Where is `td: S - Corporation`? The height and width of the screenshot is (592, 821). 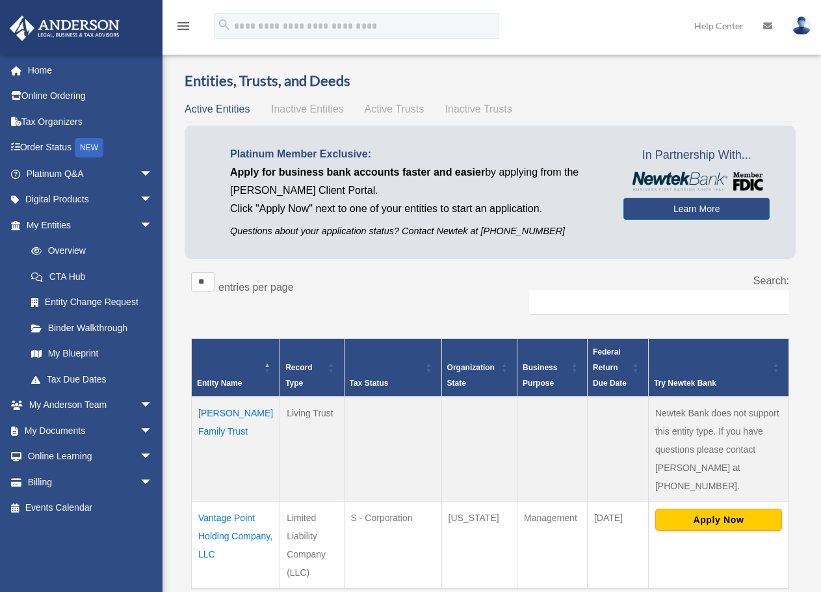 td: S - Corporation is located at coordinates (393, 545).